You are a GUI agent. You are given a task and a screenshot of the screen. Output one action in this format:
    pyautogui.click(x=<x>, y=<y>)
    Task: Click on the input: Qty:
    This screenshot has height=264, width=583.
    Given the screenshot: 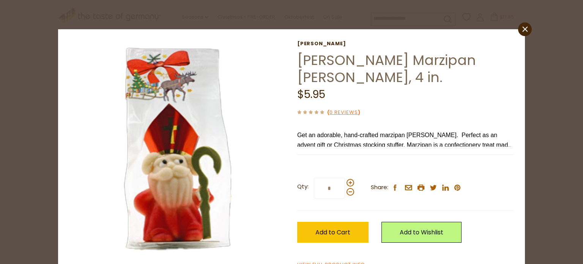 What is the action you would take?
    pyautogui.click(x=329, y=188)
    